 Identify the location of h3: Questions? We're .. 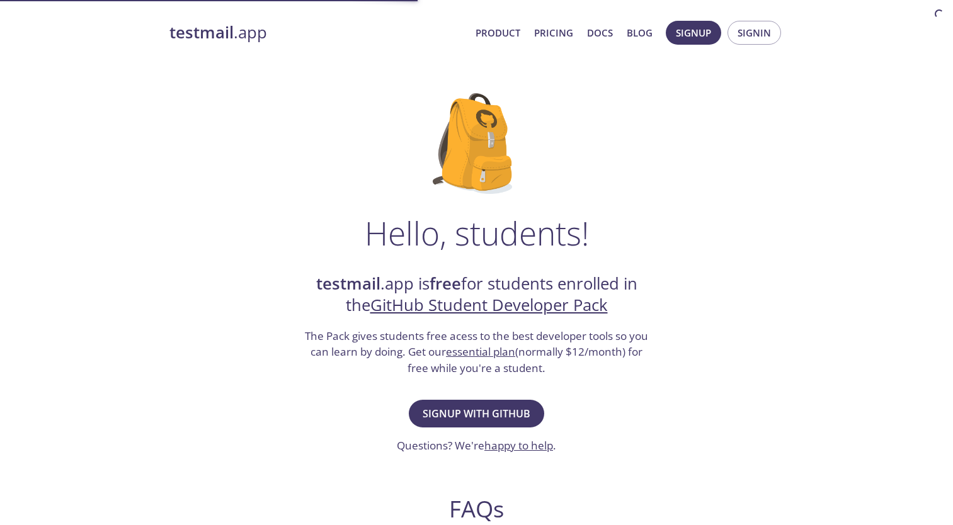
(476, 446).